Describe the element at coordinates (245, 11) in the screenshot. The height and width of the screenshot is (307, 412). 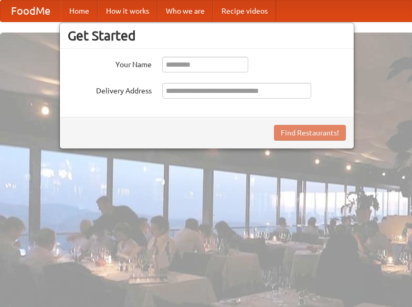
I see `a: Recipe videos` at that location.